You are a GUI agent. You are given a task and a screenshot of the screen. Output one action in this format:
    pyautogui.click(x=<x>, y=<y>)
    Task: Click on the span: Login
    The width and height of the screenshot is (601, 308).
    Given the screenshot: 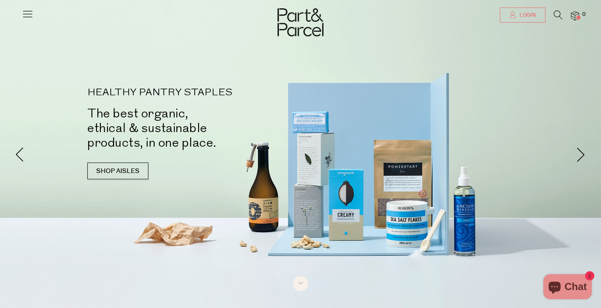 What is the action you would take?
    pyautogui.click(x=527, y=15)
    